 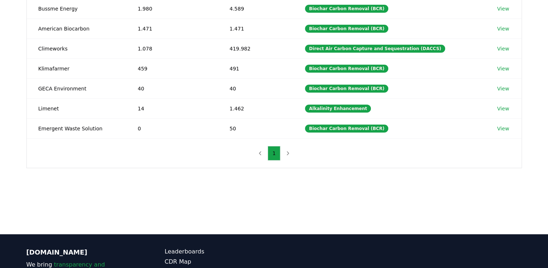 I want to click on td: 1.462, so click(x=256, y=108).